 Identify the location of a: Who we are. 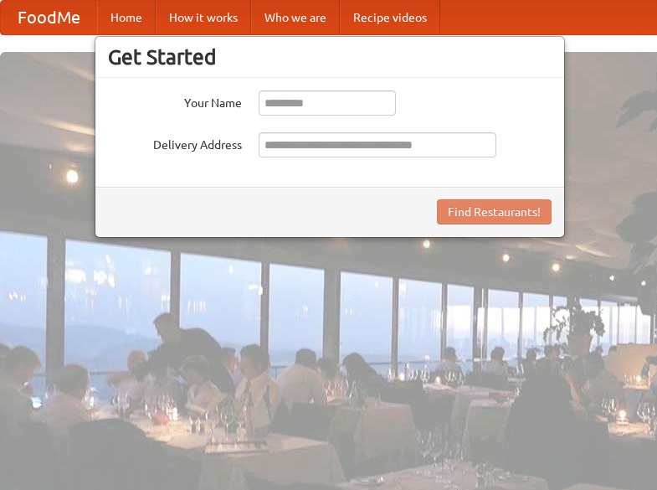
(296, 18).